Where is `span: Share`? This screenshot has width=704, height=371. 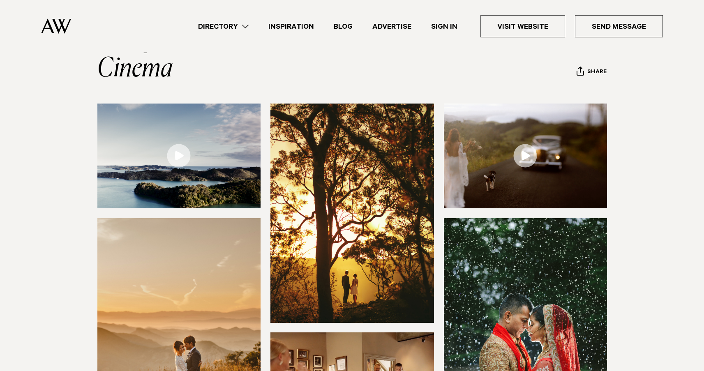
span: Share is located at coordinates (597, 72).